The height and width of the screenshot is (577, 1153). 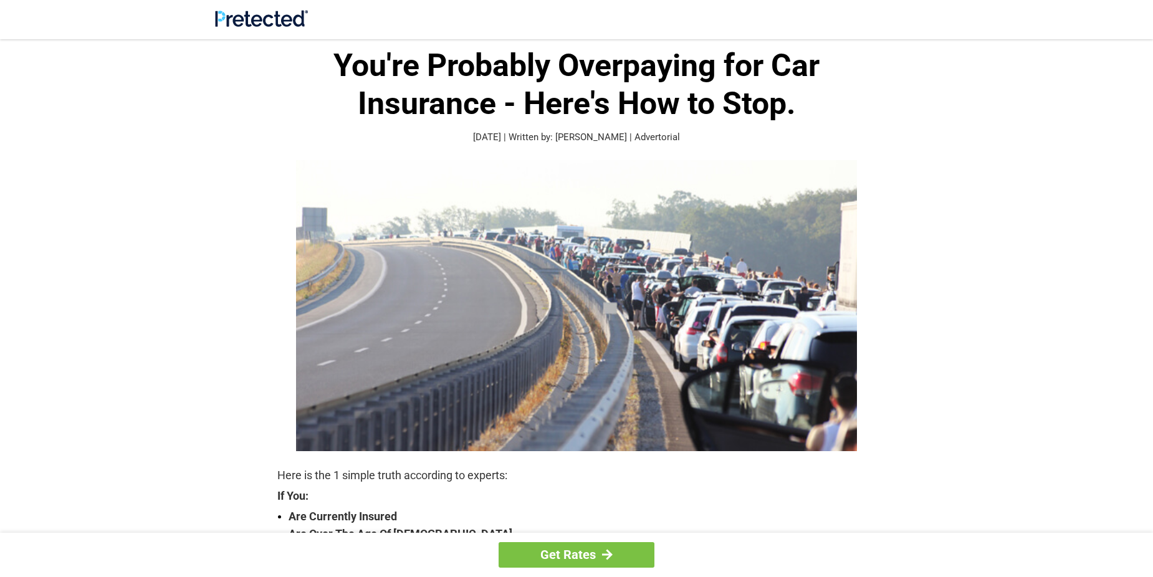 What do you see at coordinates (577, 476) in the screenshot?
I see `p: Here is the 1 simple truth according to experts:` at bounding box center [577, 476].